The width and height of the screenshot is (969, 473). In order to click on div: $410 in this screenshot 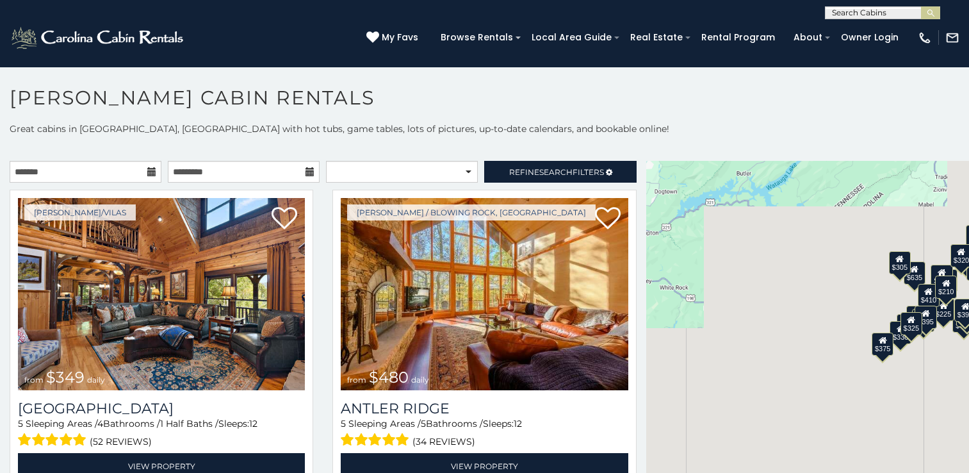, I will do `click(929, 295)`.